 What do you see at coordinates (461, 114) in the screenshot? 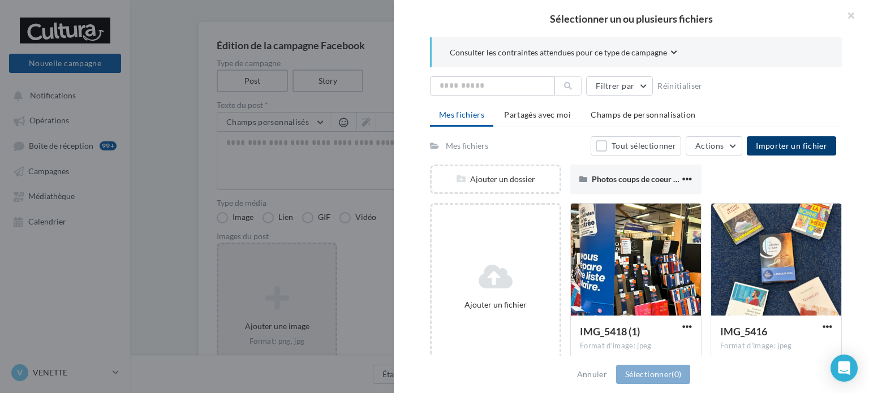
I see `span: Mes fichiers` at bounding box center [461, 114].